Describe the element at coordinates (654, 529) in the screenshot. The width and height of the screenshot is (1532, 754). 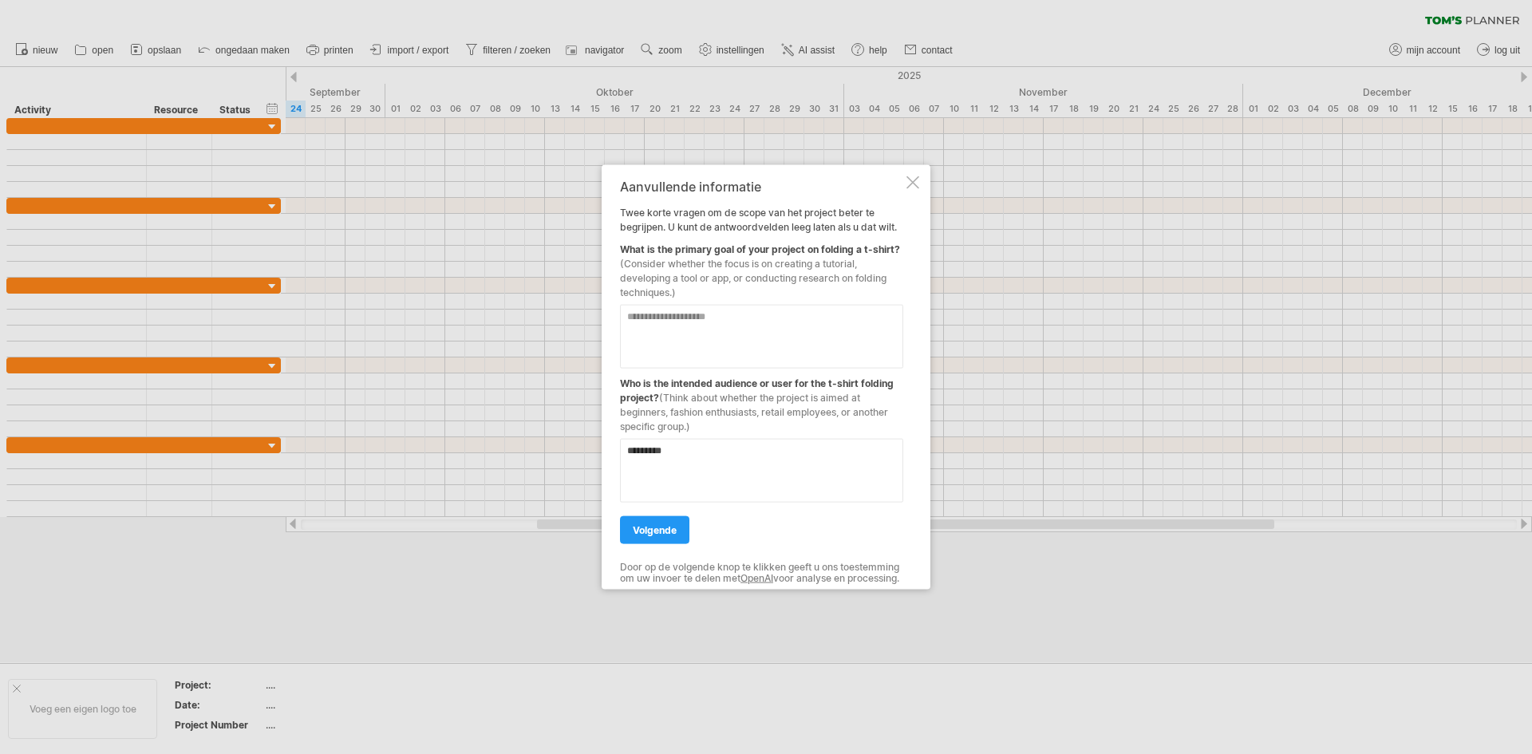
I see `span: volgende` at that location.